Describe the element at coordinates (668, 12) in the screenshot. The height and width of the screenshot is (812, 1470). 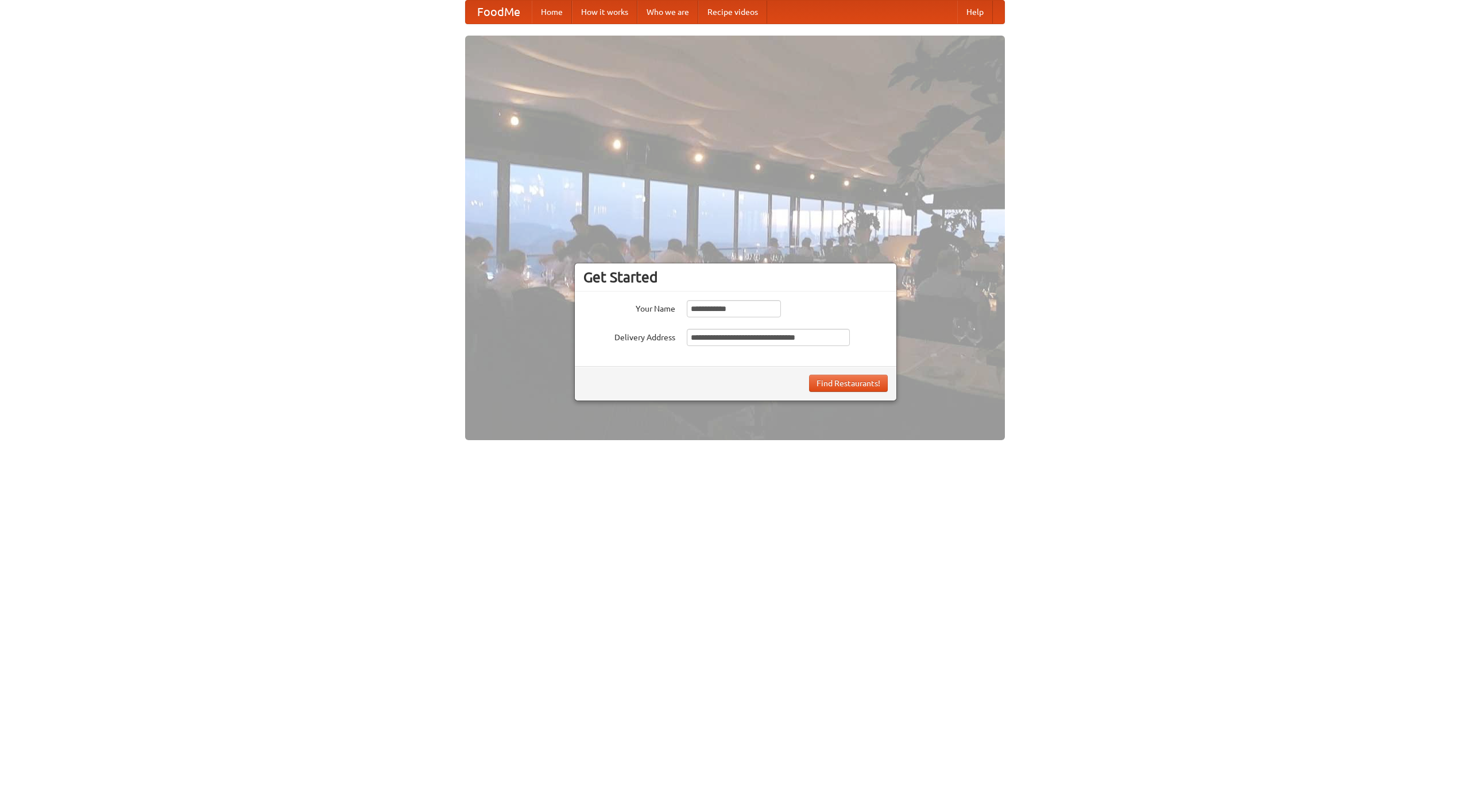
I see `a: Who we are` at that location.